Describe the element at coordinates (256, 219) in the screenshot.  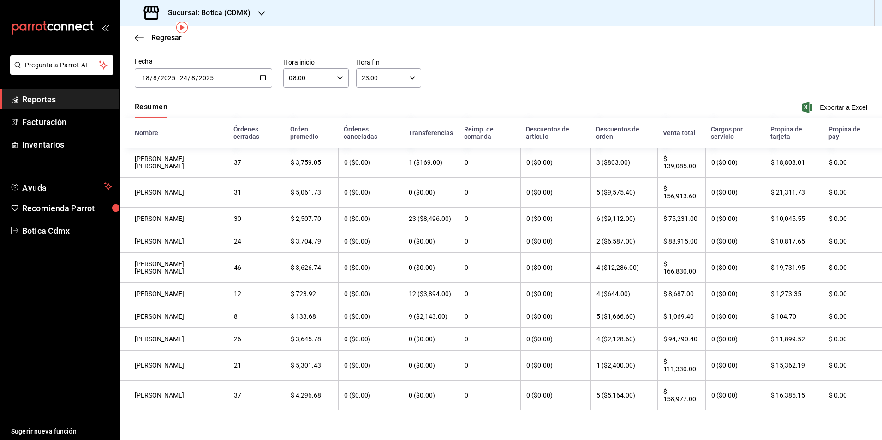
I see `th: 30` at that location.